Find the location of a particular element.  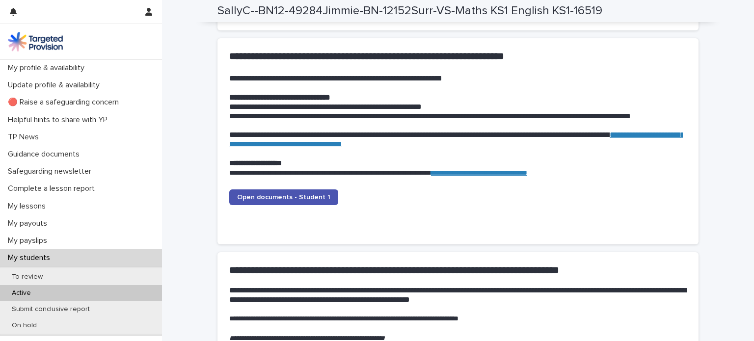

p: Complete a lesson report is located at coordinates (53, 188).